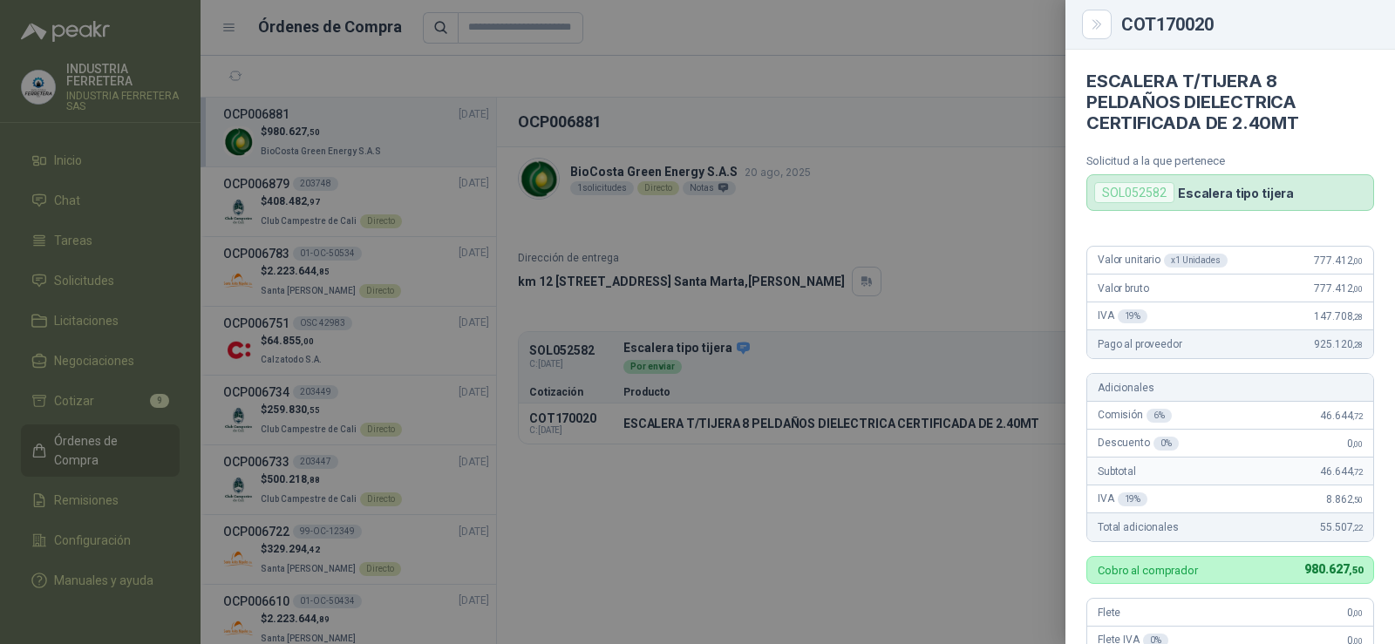 The width and height of the screenshot is (1395, 644). What do you see at coordinates (1333, 569) in the screenshot?
I see `span: 980.627` at bounding box center [1333, 569].